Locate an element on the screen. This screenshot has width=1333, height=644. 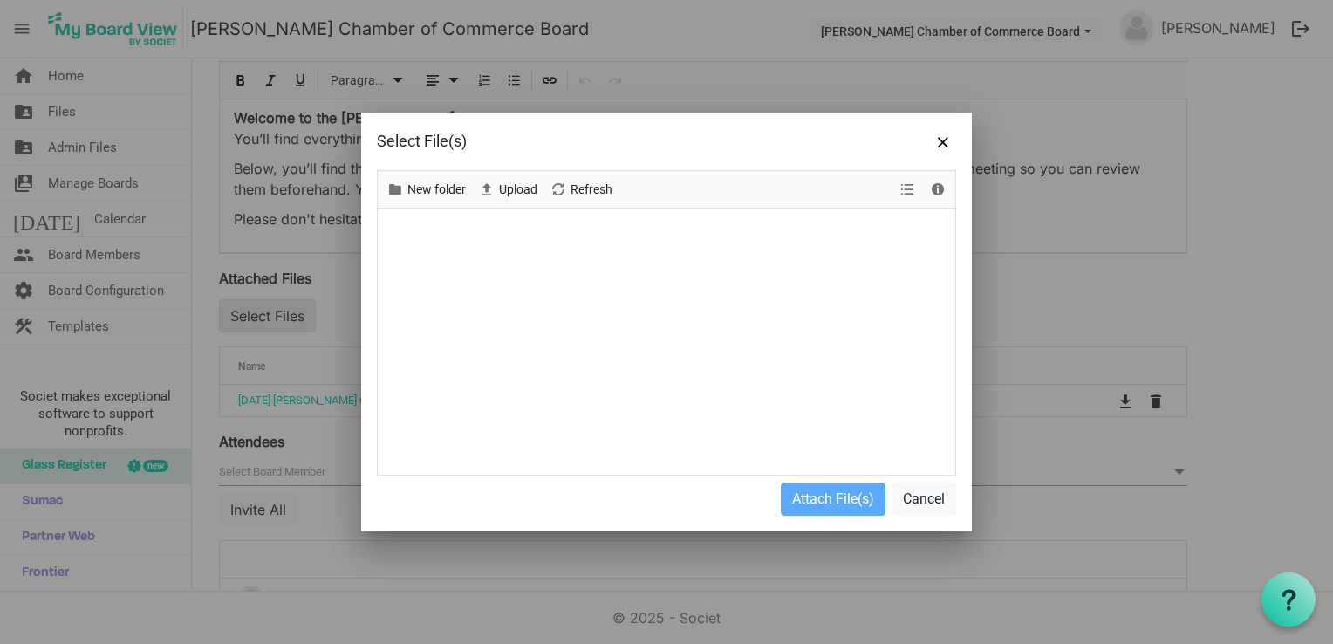
button: Upload is located at coordinates (508, 189).